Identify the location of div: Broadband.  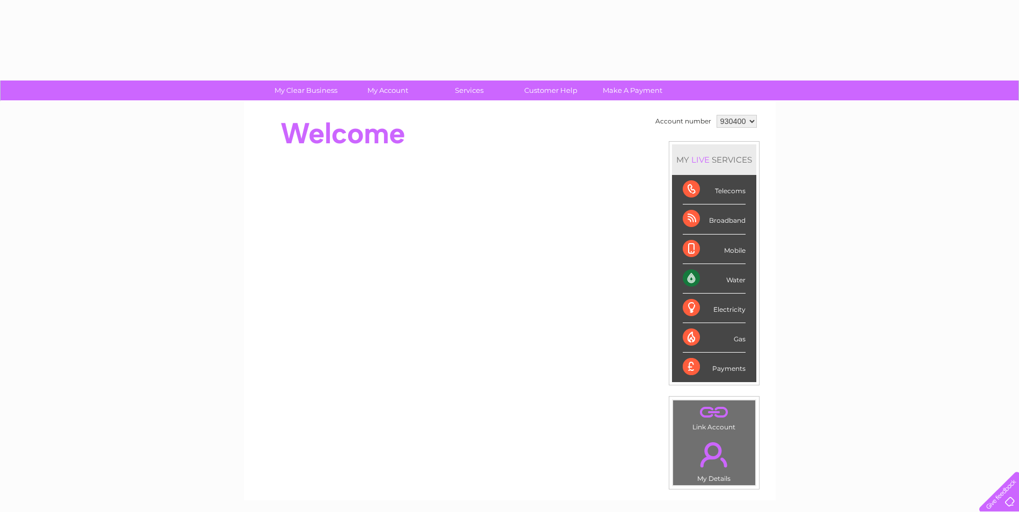
(714, 219).